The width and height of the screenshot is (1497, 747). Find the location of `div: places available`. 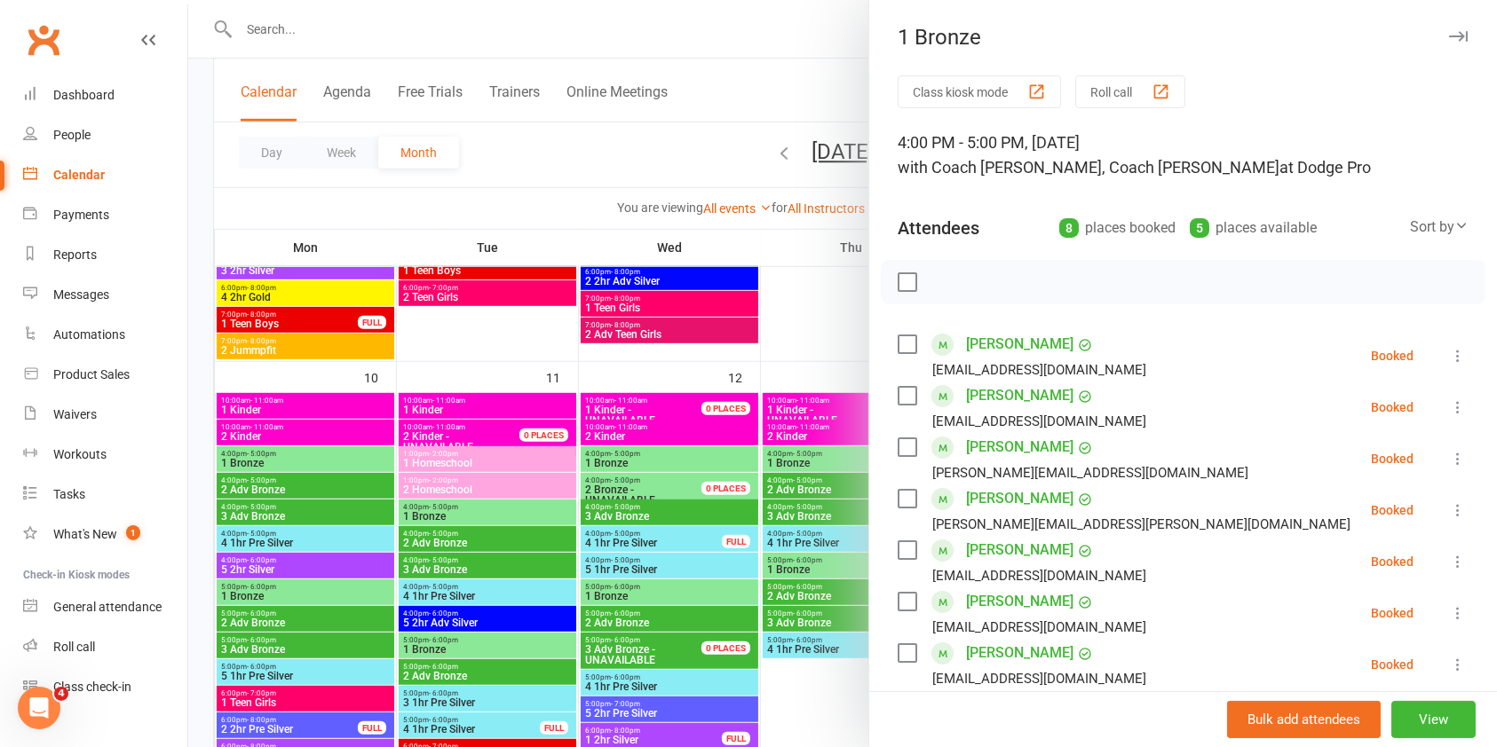

div: places available is located at coordinates (1253, 228).